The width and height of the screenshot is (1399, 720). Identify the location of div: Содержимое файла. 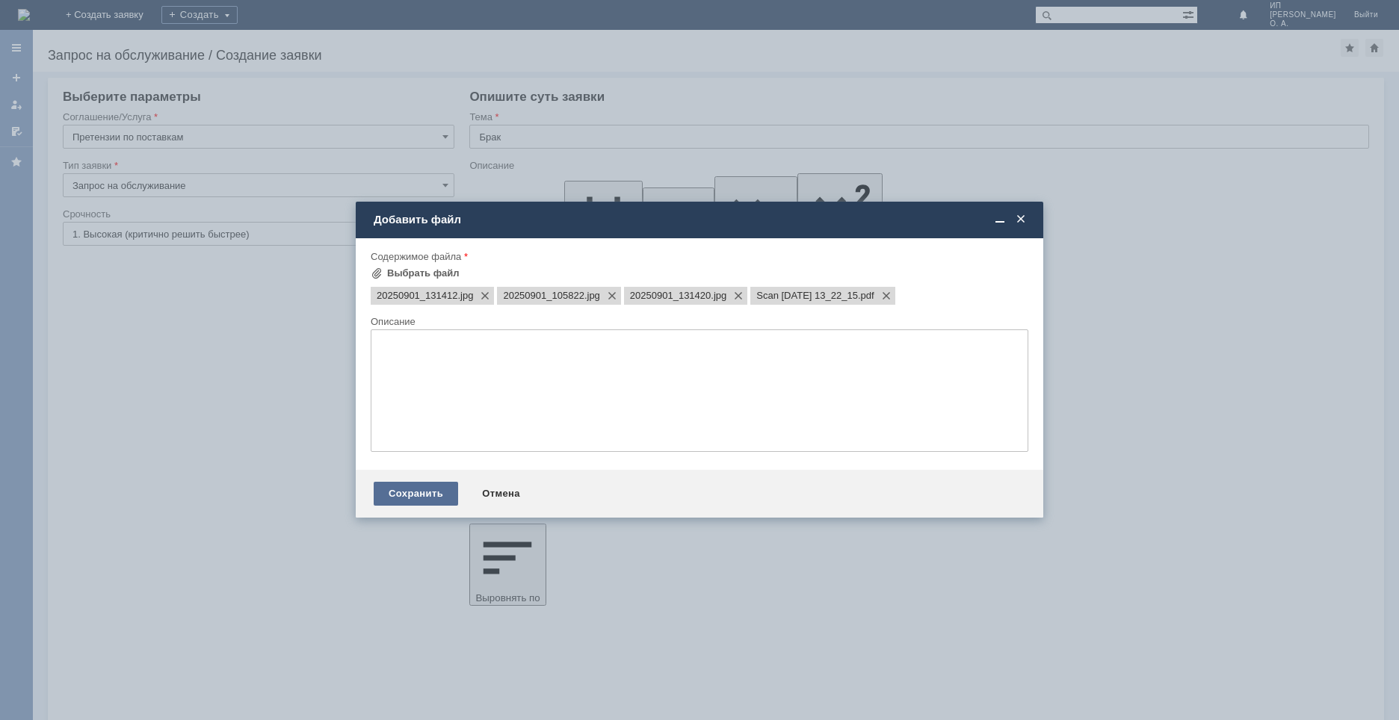
(698, 256).